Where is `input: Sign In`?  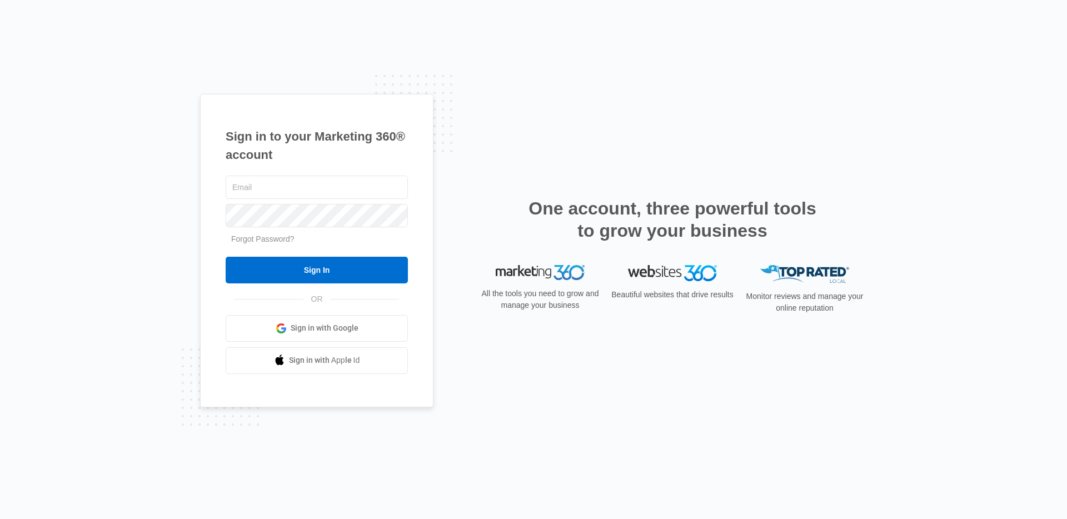
input: Sign In is located at coordinates (317, 270).